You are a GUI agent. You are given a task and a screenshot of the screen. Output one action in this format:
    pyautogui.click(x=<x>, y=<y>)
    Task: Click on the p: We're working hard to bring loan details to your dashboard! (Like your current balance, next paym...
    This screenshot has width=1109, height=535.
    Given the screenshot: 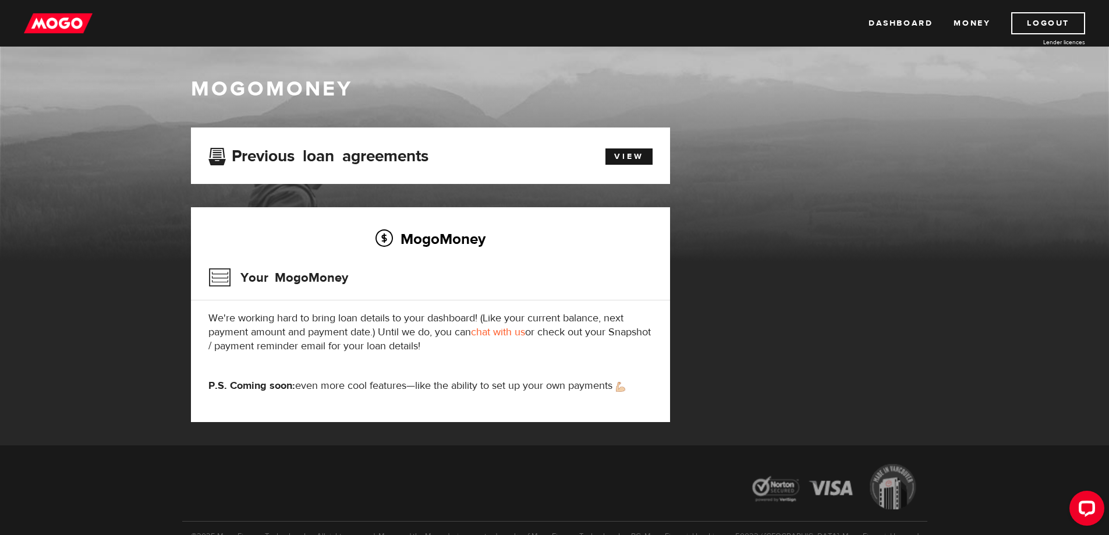 What is the action you would take?
    pyautogui.click(x=430, y=332)
    